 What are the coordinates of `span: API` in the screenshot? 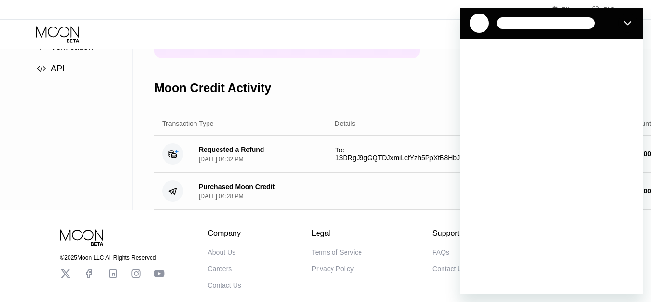 It's located at (57, 69).